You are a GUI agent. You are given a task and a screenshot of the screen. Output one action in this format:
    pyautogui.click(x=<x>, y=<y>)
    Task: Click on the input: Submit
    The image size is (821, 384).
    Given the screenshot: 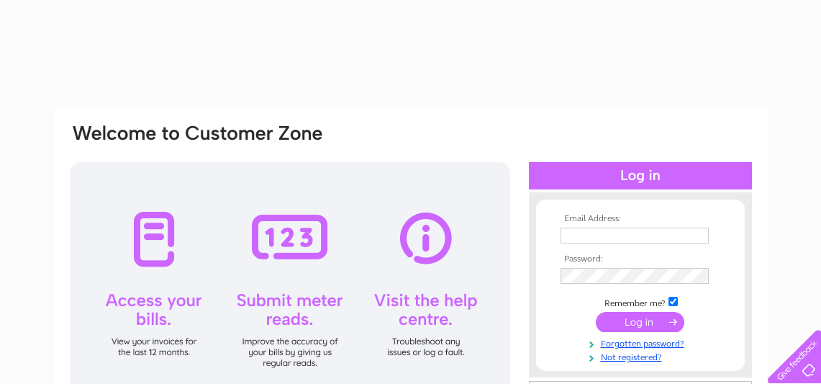 What is the action you would take?
    pyautogui.click(x=640, y=322)
    